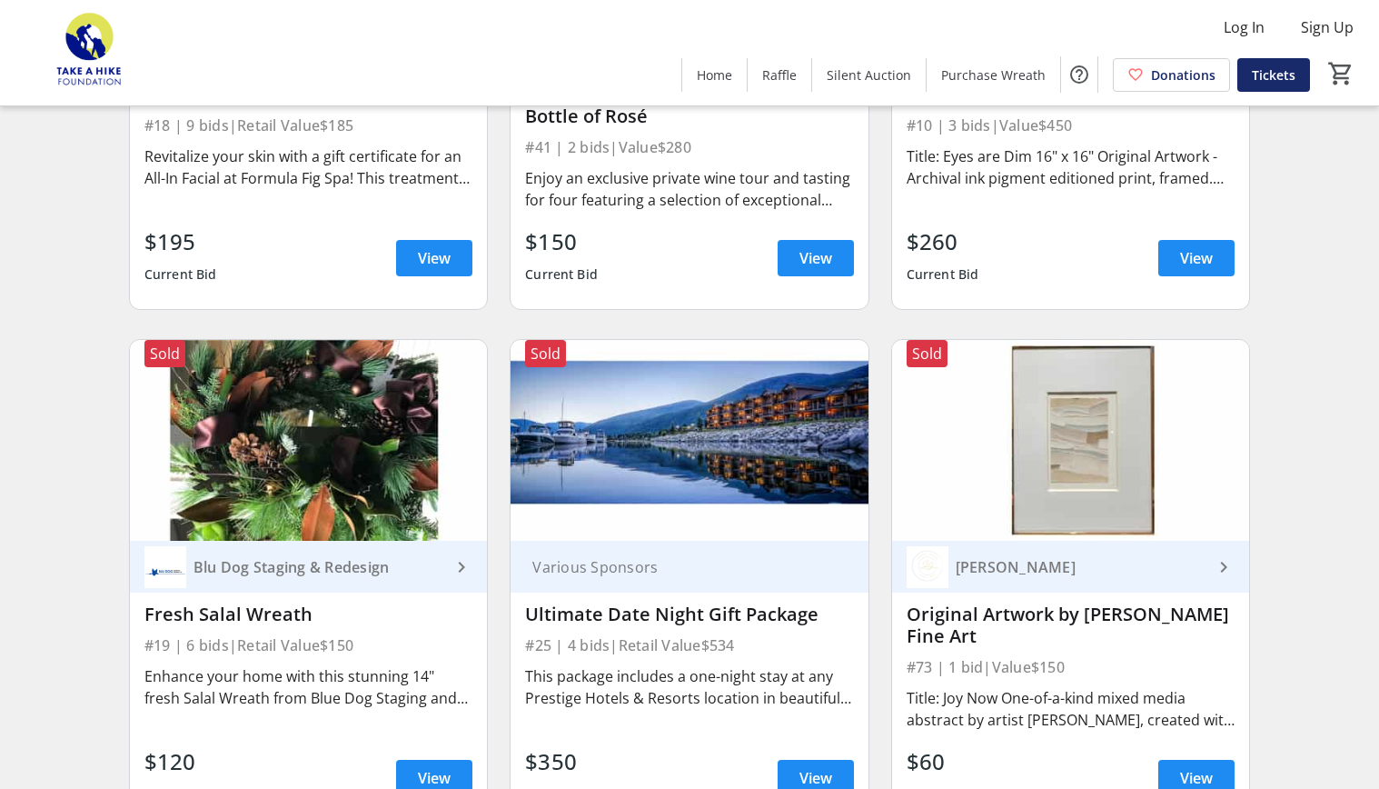 This screenshot has width=1379, height=789. Describe the element at coordinates (714, 75) in the screenshot. I see `a: Home` at that location.